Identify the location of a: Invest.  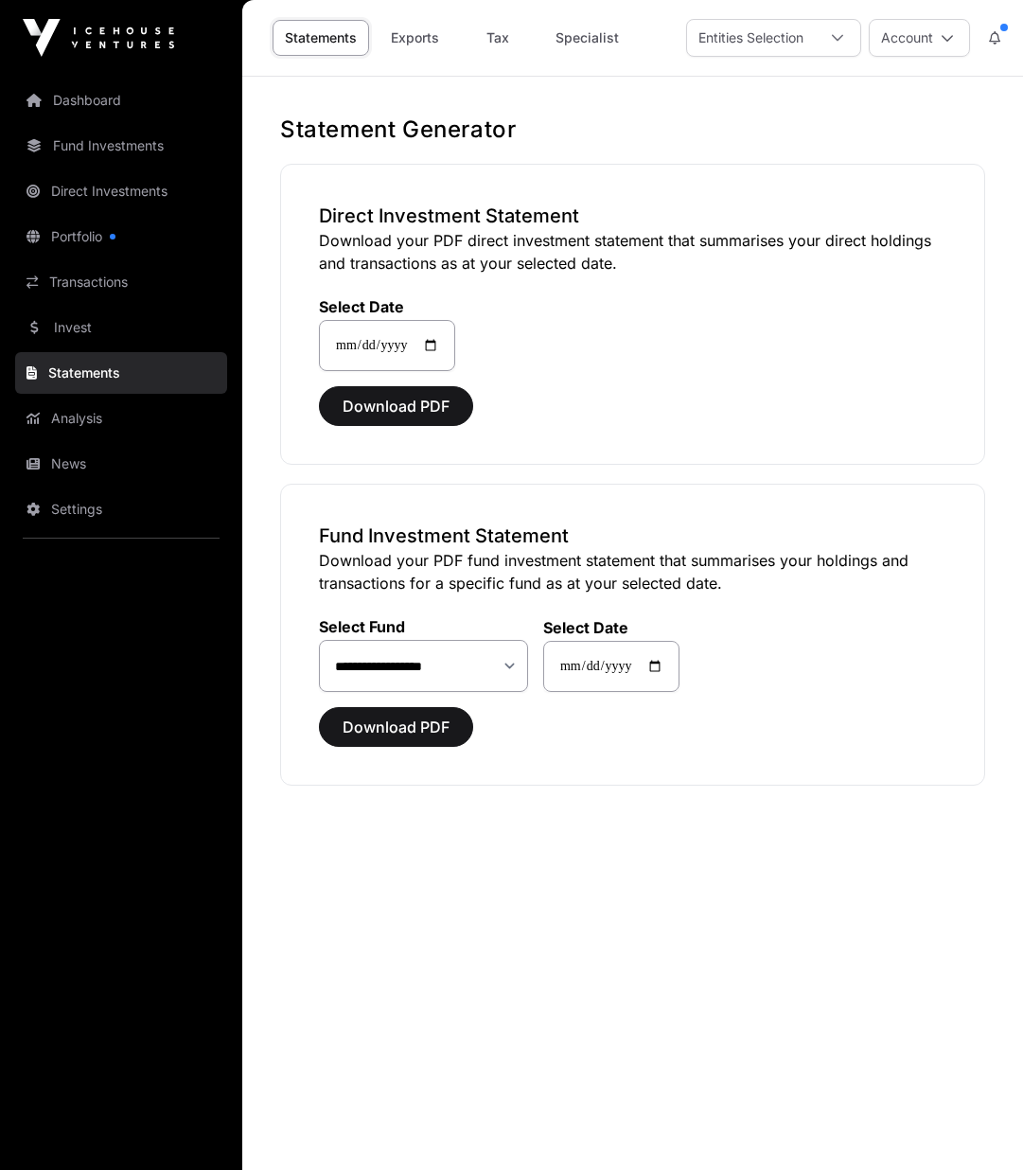
(121, 327).